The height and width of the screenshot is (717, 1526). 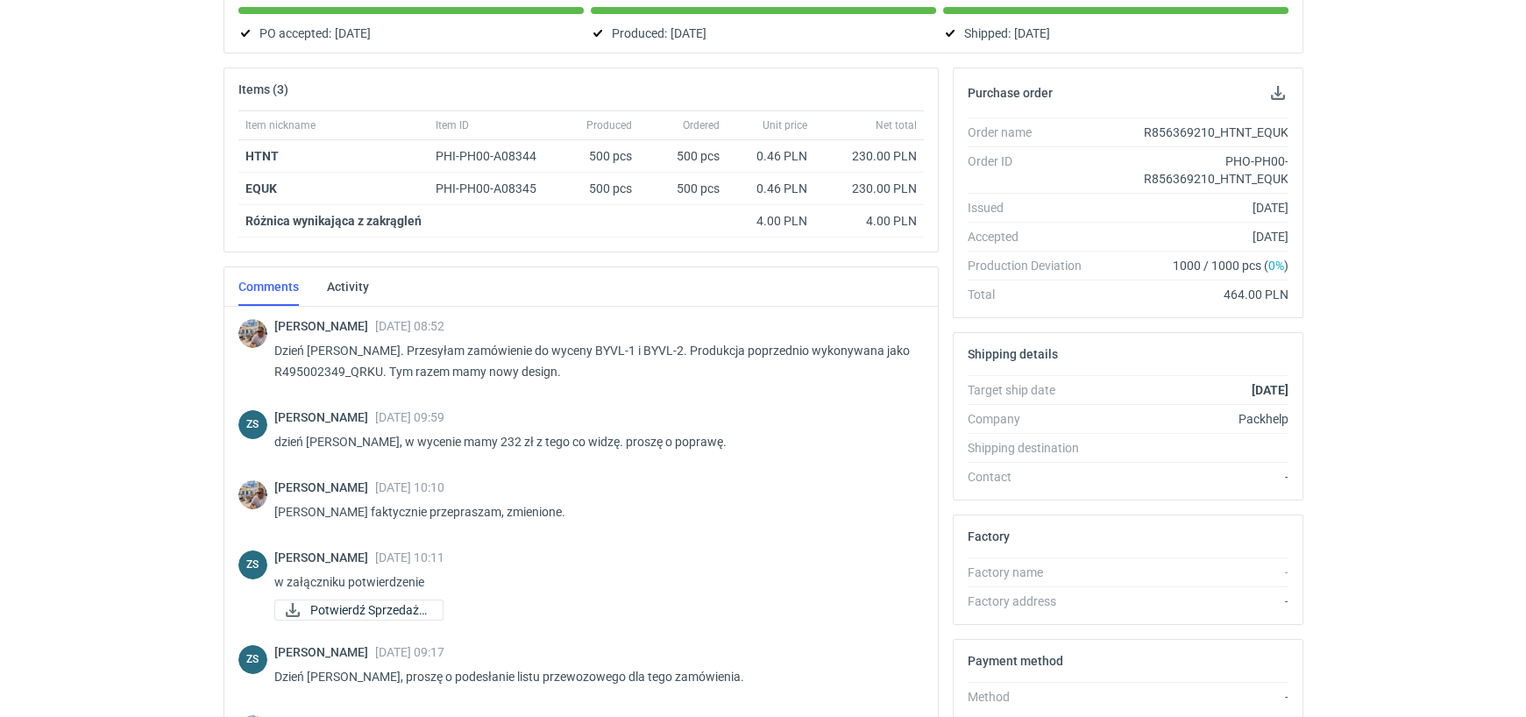 What do you see at coordinates (1031, 448) in the screenshot?
I see `div: Shipping destination` at bounding box center [1031, 448].